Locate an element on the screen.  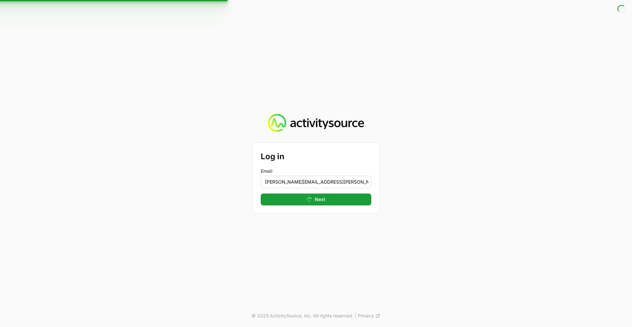
span: Next is located at coordinates (320, 199).